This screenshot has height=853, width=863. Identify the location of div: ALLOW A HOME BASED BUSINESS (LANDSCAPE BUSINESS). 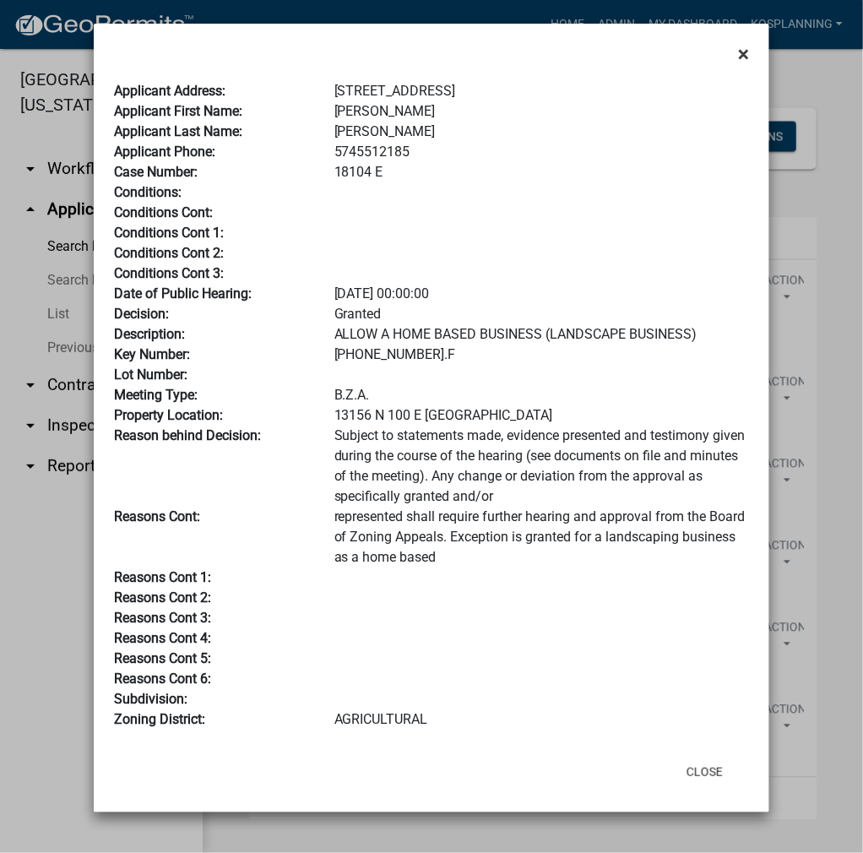
(541, 335).